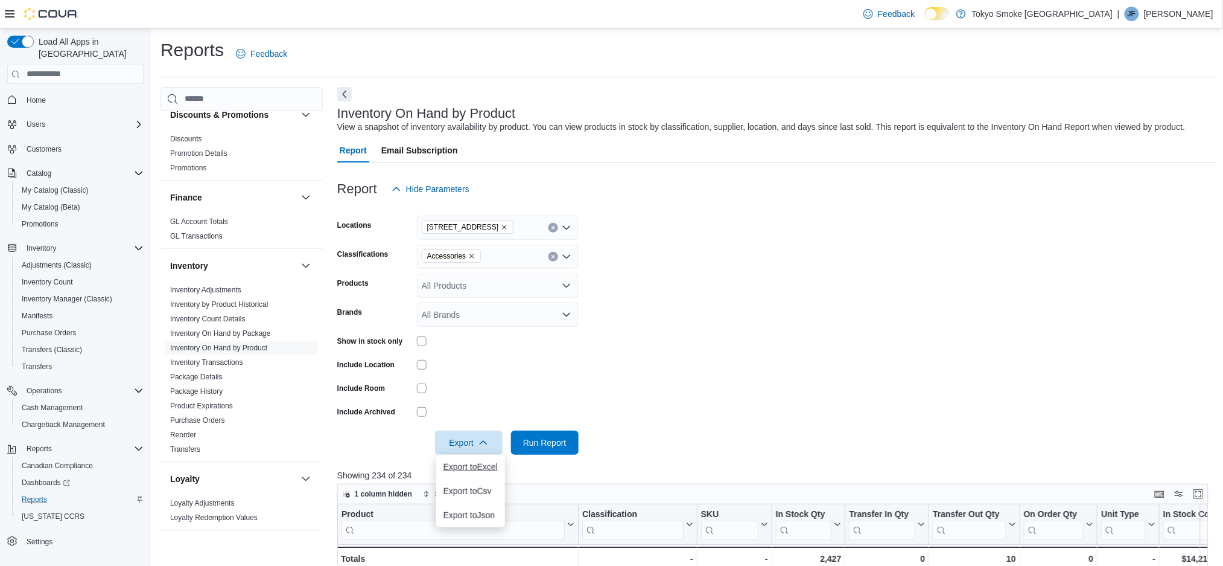  I want to click on label: Show in stock only, so click(370, 341).